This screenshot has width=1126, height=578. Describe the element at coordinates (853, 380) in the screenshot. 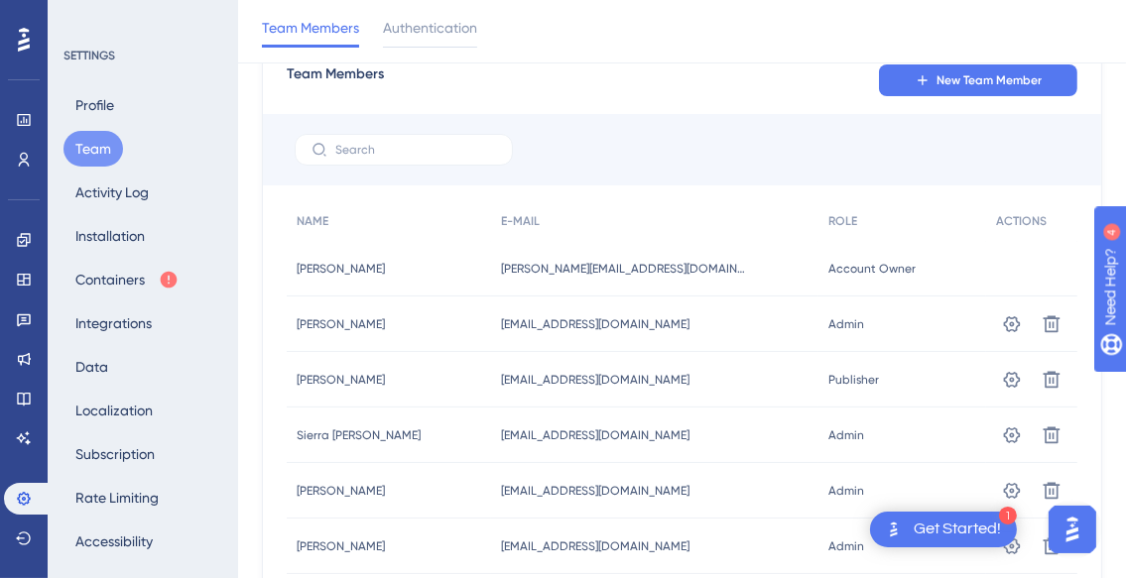

I see `span: Publisher` at that location.